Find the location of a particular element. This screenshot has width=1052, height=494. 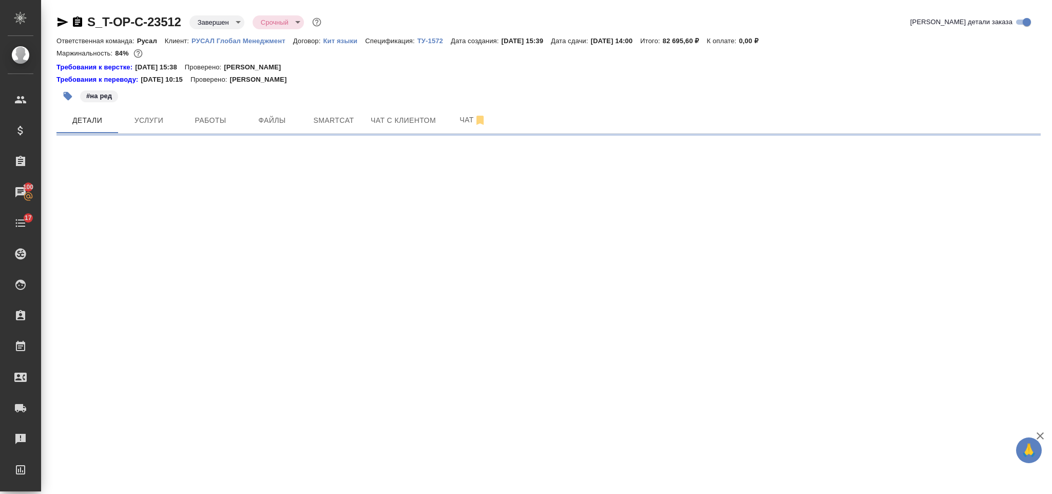

span: Smartcat is located at coordinates (334, 120).